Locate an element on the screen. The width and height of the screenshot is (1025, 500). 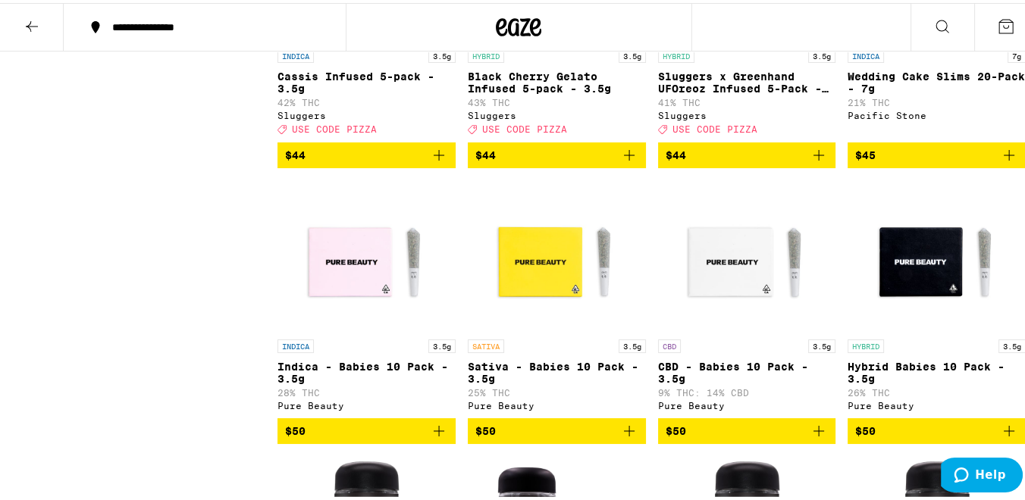
p: Cassis Infused 5-pack - 3.5g is located at coordinates (366, 80).